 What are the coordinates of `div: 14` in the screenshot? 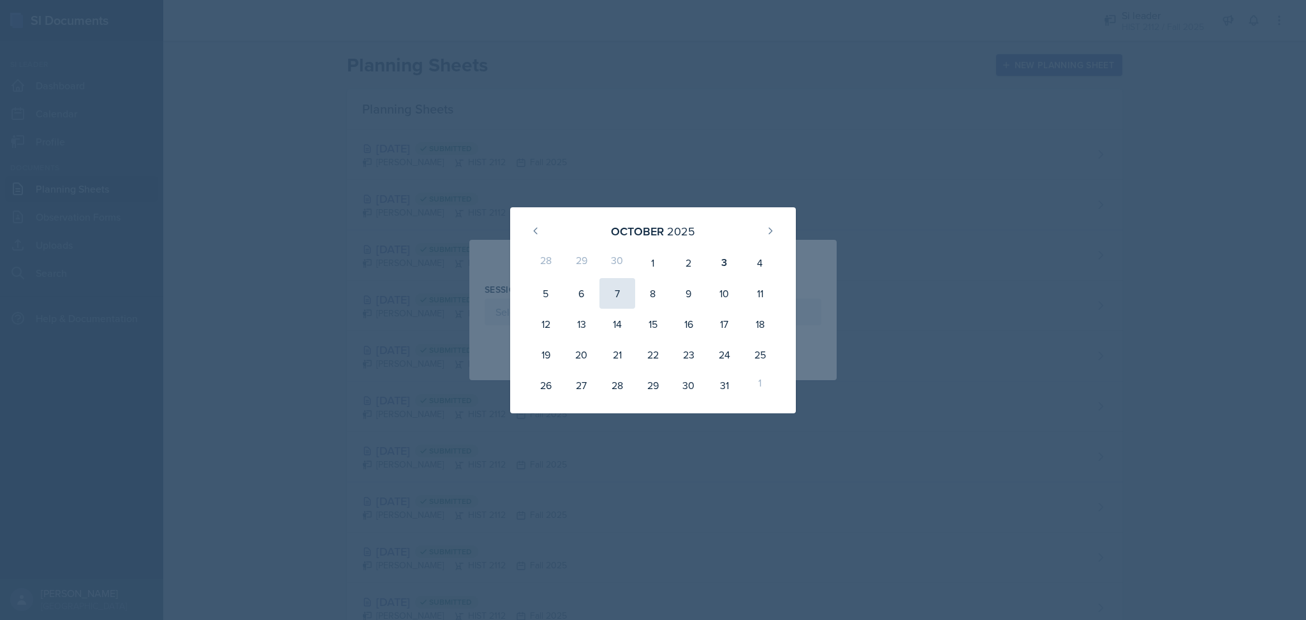 It's located at (617, 324).